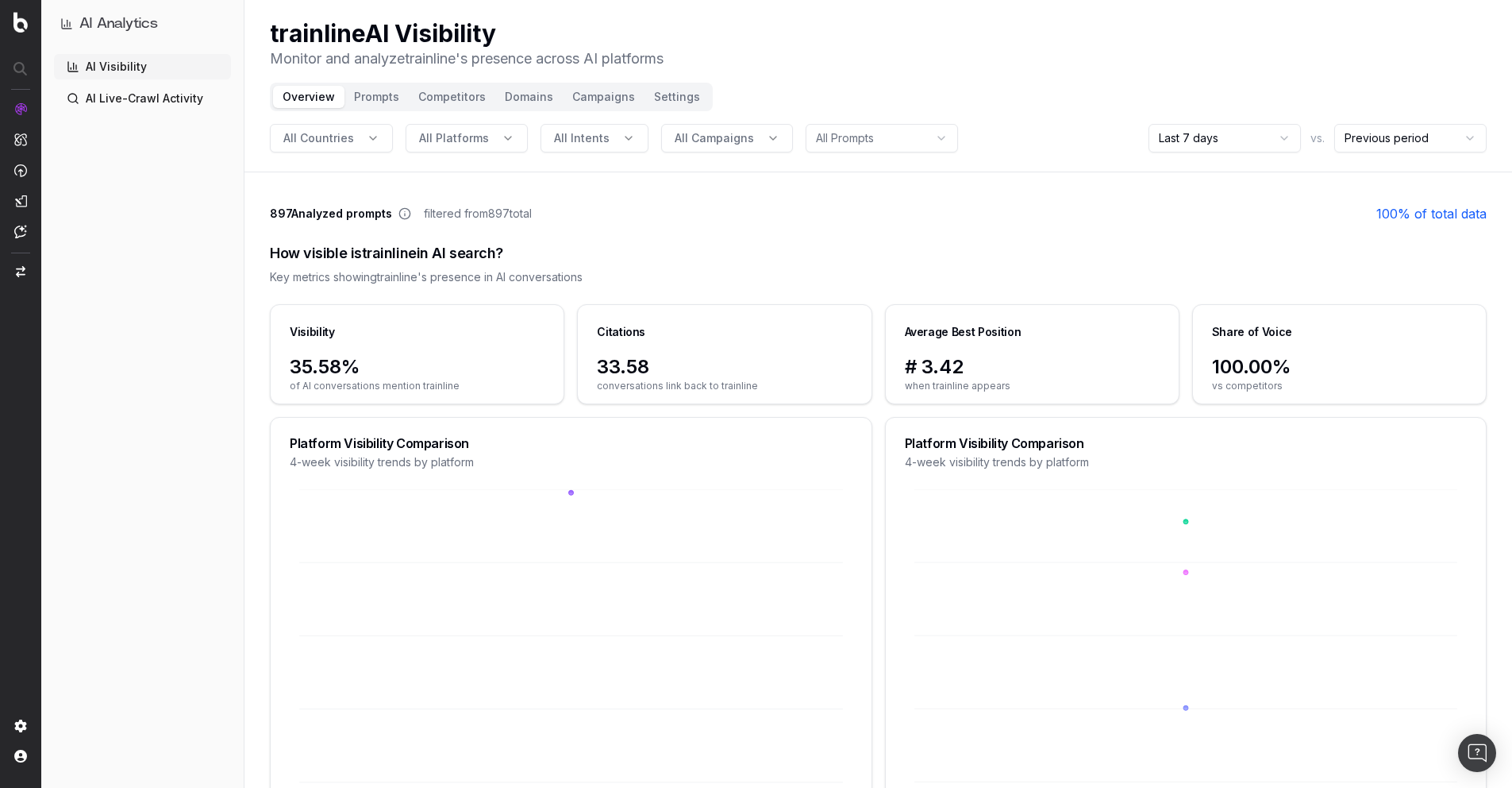 The width and height of the screenshot is (1512, 788). What do you see at coordinates (20, 169) in the screenshot?
I see `img: Activation` at bounding box center [20, 169].